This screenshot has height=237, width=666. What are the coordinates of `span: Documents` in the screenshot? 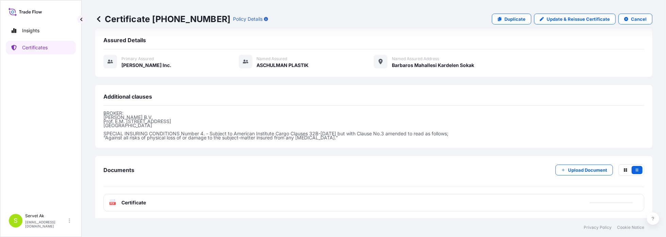 It's located at (119, 170).